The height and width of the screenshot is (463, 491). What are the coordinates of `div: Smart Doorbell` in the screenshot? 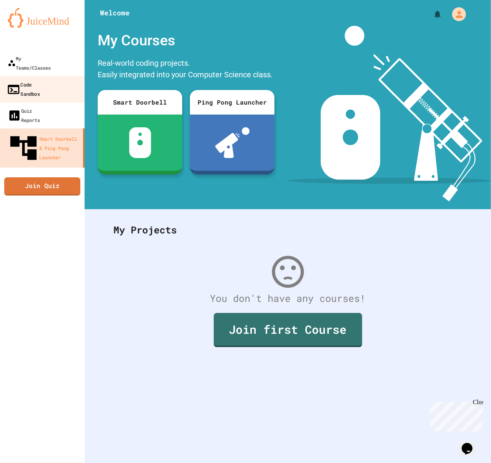 It's located at (140, 102).